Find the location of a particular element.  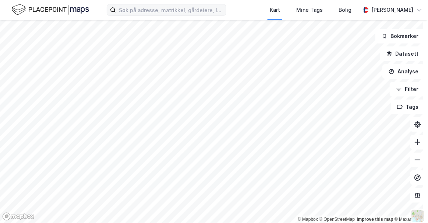

div: Bolig is located at coordinates (345, 10).